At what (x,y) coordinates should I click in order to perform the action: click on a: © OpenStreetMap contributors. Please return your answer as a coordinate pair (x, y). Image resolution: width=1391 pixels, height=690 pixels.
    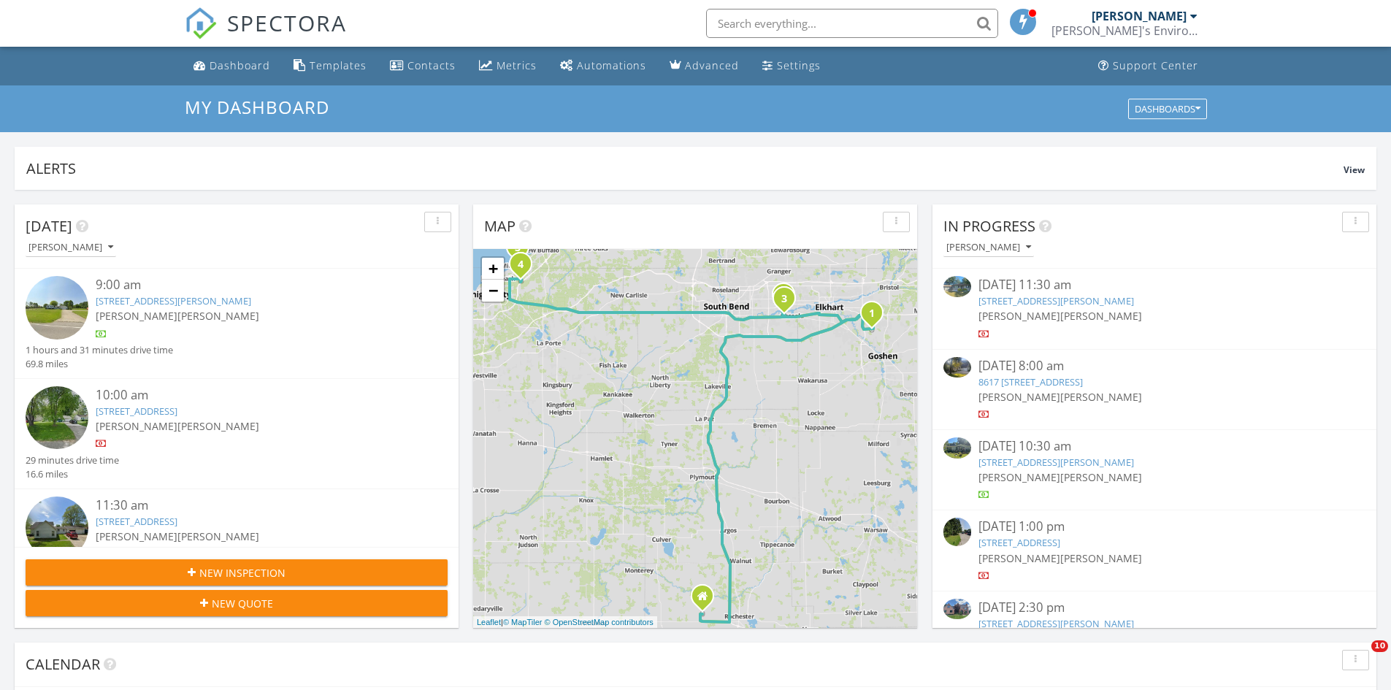
    Looking at the image, I should click on (599, 622).